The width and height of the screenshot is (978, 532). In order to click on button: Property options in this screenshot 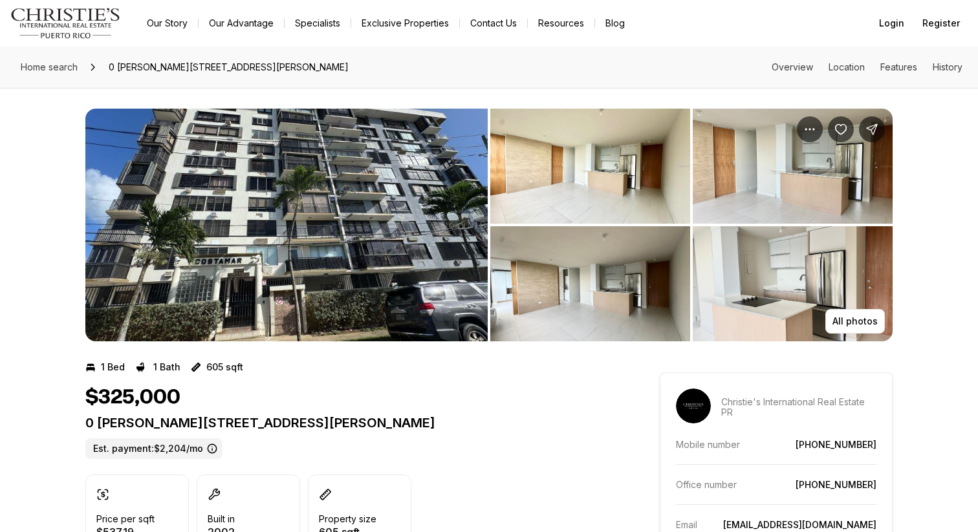, I will do `click(810, 129)`.